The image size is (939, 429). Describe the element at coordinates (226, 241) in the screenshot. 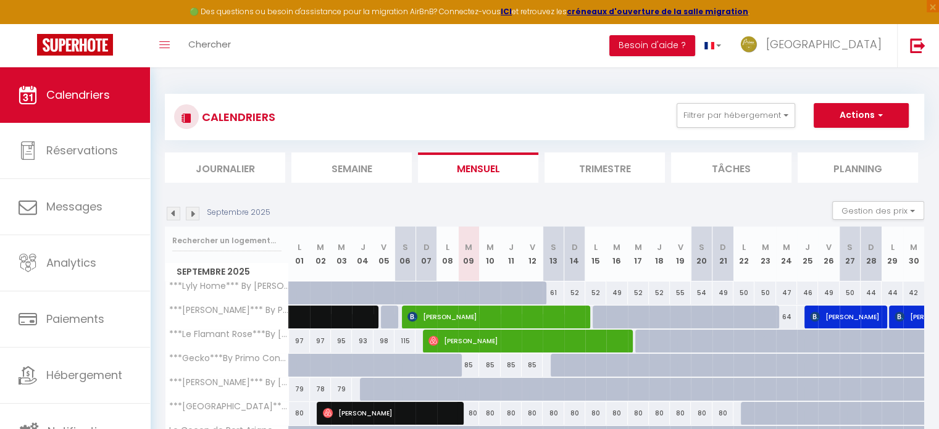

I see `input: Rechercher un logement...` at that location.